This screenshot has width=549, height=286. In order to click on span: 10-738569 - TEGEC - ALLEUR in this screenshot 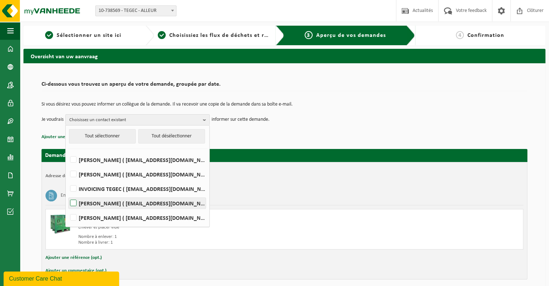, I will do `click(136, 11)`.